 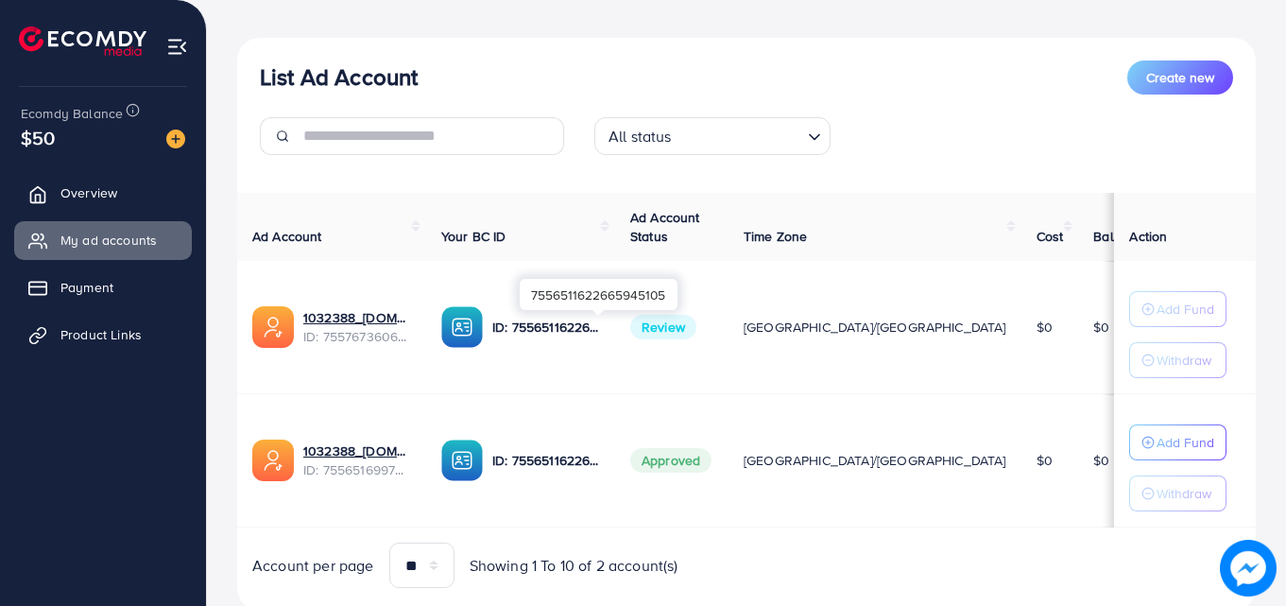 I want to click on div: <span class='underline'>1032388_stylenden.shop_1759388818810</span></br>7556516997920604178, so click(x=357, y=460).